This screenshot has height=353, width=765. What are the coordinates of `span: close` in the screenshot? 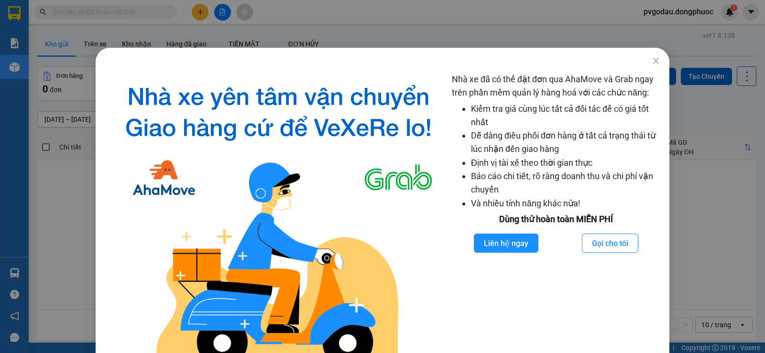 It's located at (656, 61).